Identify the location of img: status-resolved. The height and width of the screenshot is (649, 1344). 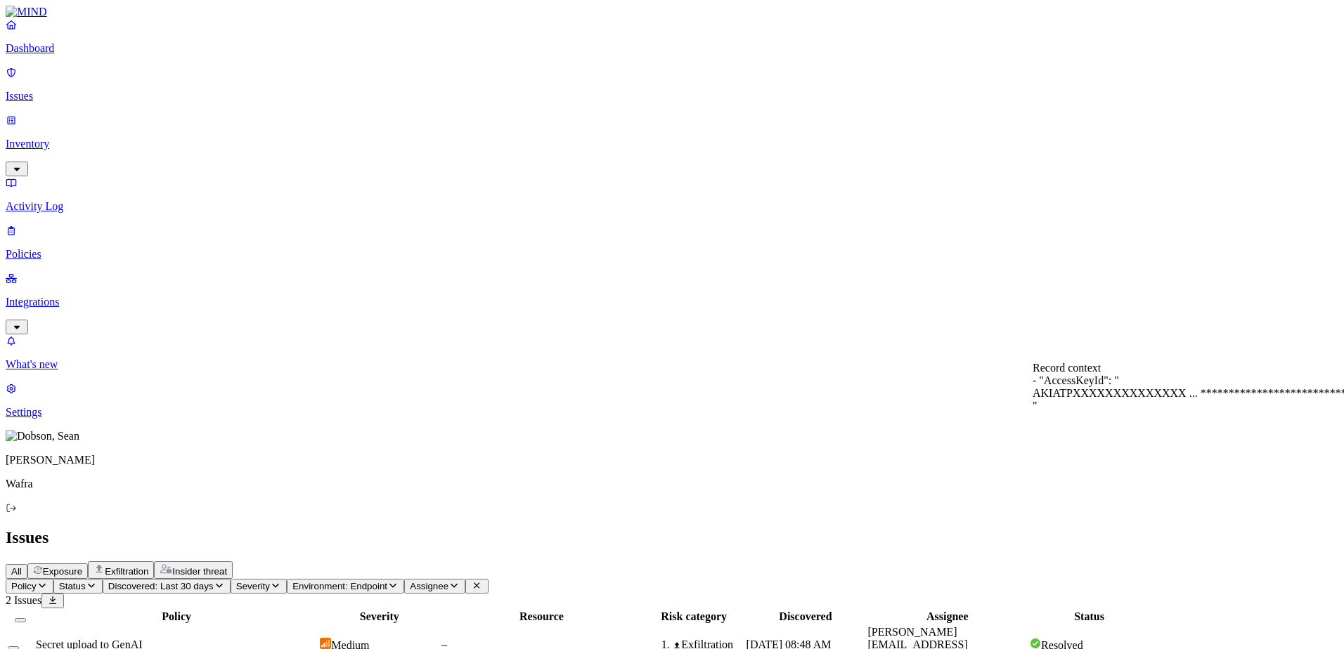
(1035, 644).